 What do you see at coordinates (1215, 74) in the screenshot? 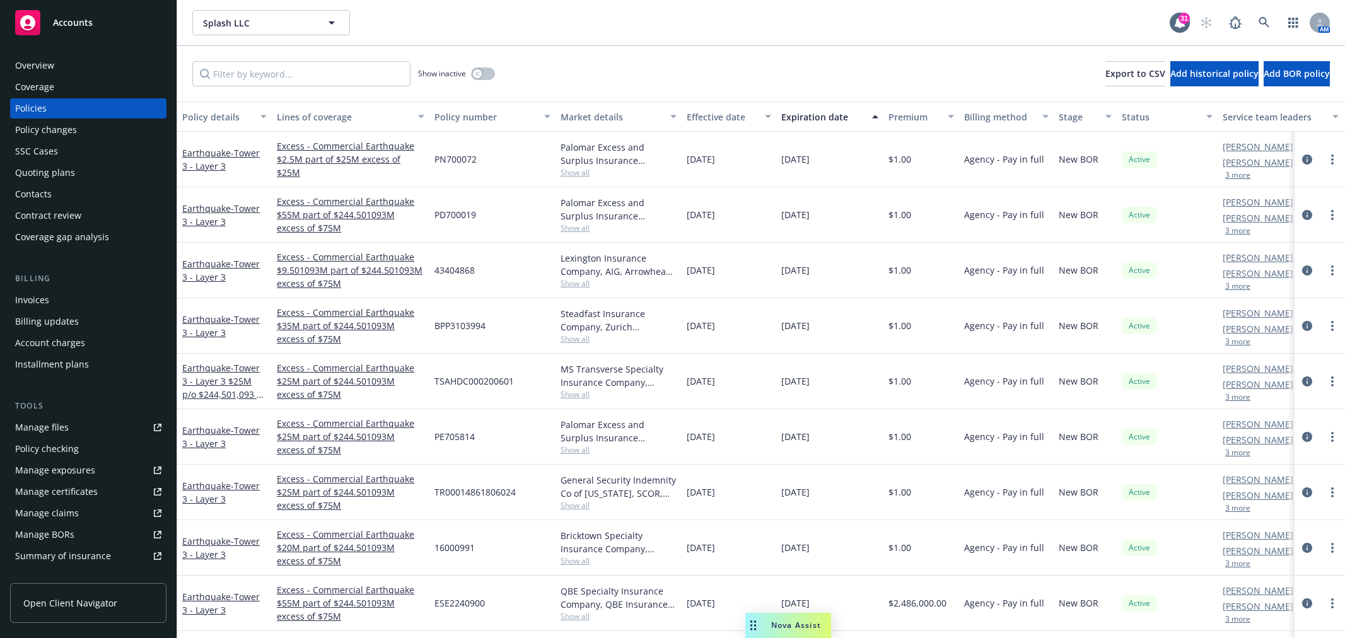
I see `button: Add historical policy` at bounding box center [1215, 74].